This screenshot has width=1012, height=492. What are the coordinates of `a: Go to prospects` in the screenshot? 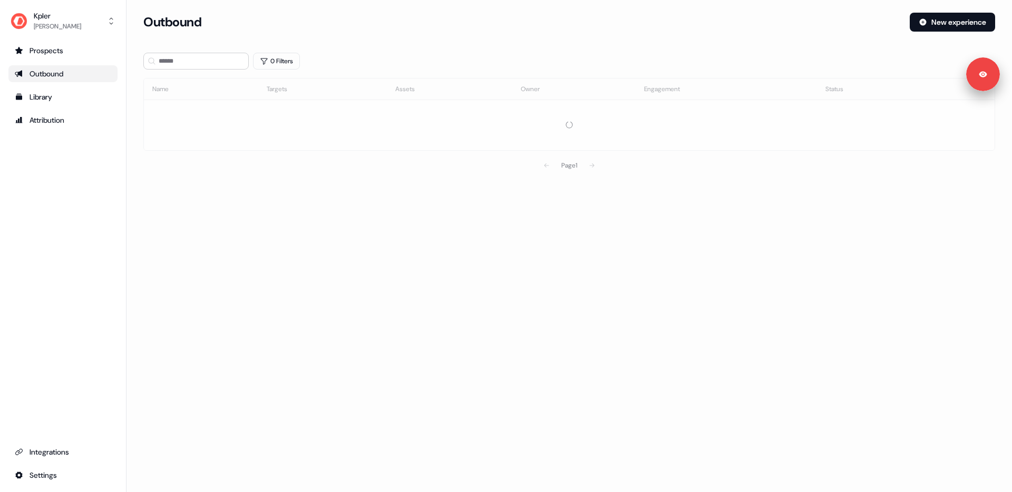 It's located at (63, 51).